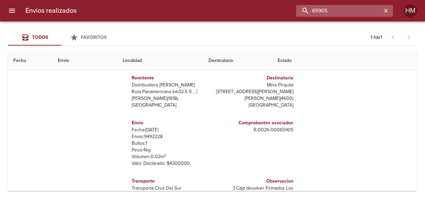  I want to click on p: Mina Pirquita, so click(254, 85).